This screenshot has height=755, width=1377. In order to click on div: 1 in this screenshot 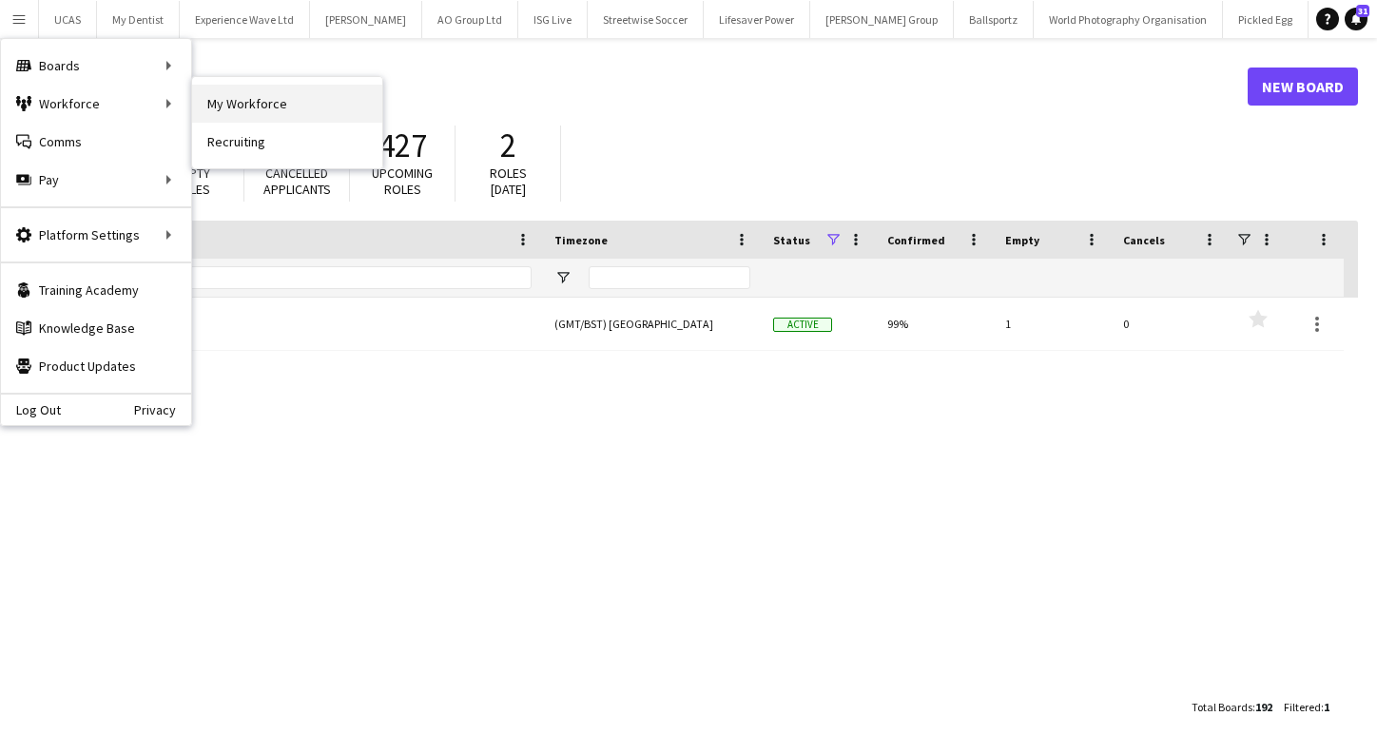, I will do `click(1053, 323)`.